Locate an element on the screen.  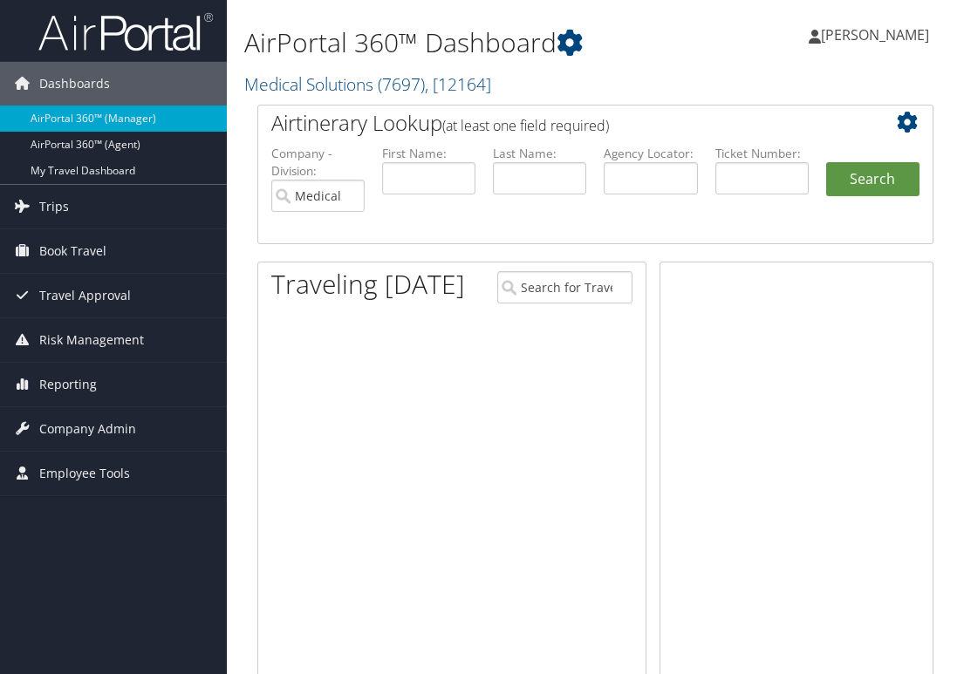
label: Ticket Number: is located at coordinates (762, 154).